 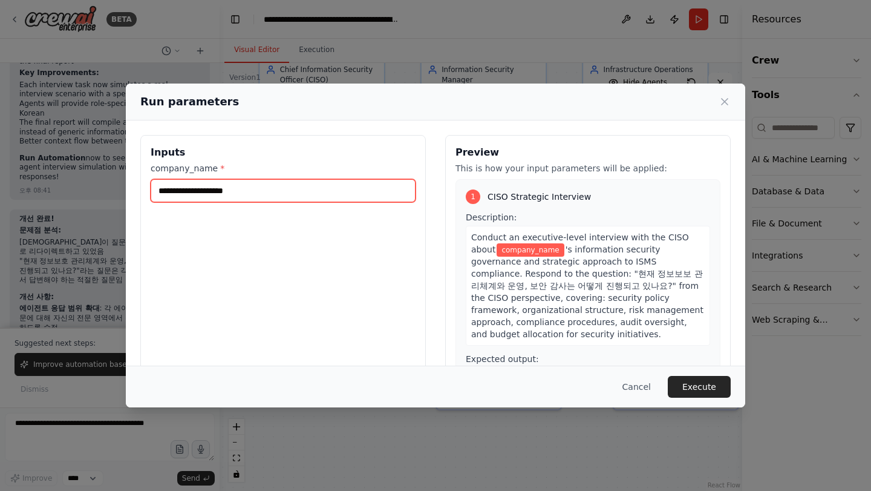 What do you see at coordinates (530, 250) in the screenshot?
I see `span: Variable: company_name` at bounding box center [530, 250].